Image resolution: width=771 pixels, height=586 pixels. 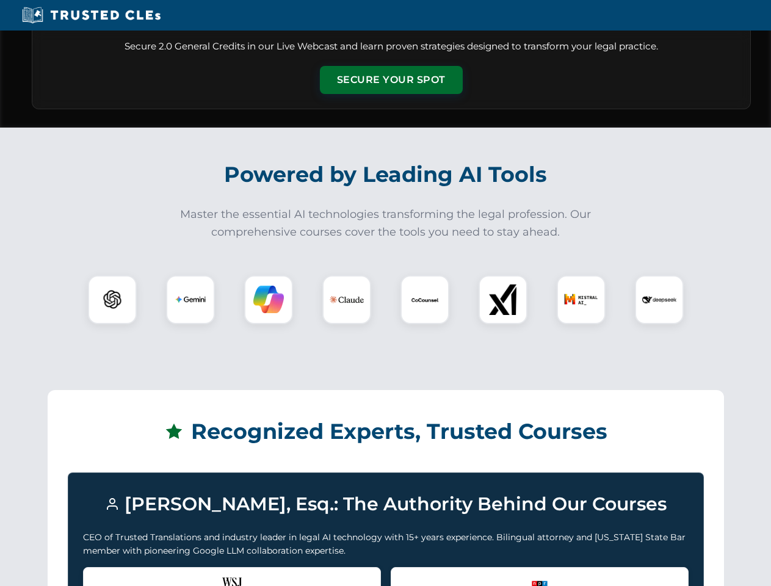 I want to click on img: Copilot Logo, so click(x=269, y=300).